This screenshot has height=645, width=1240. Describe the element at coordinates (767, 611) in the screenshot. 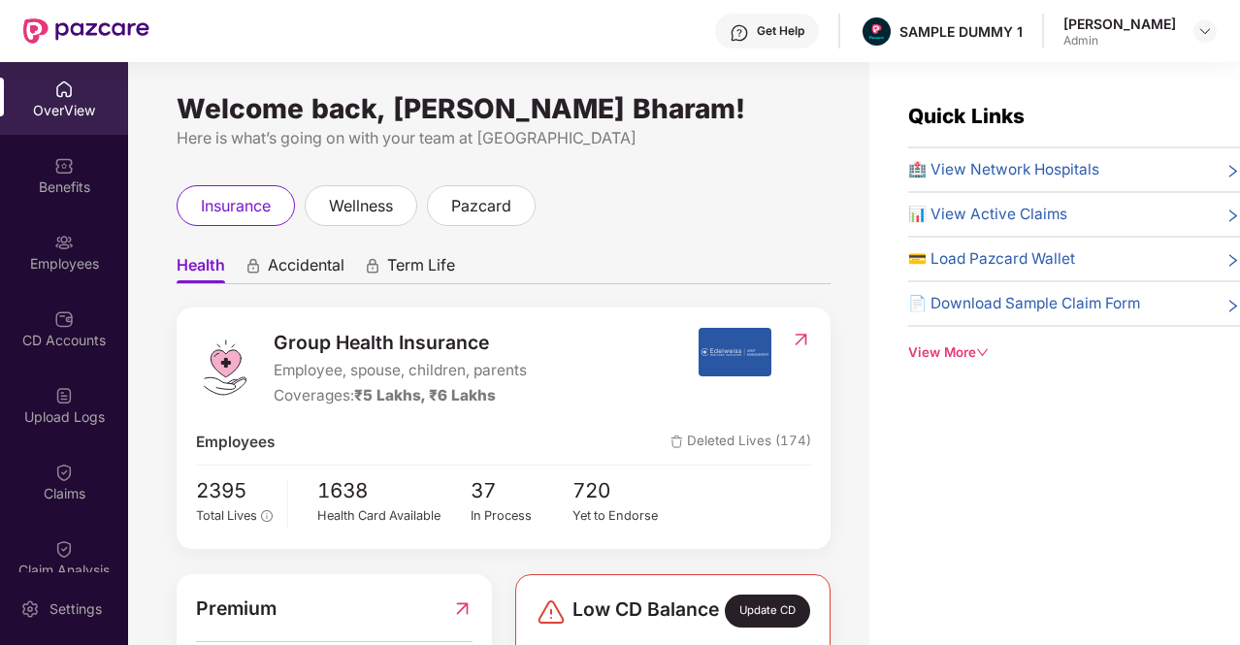

I see `div: Update CD` at that location.